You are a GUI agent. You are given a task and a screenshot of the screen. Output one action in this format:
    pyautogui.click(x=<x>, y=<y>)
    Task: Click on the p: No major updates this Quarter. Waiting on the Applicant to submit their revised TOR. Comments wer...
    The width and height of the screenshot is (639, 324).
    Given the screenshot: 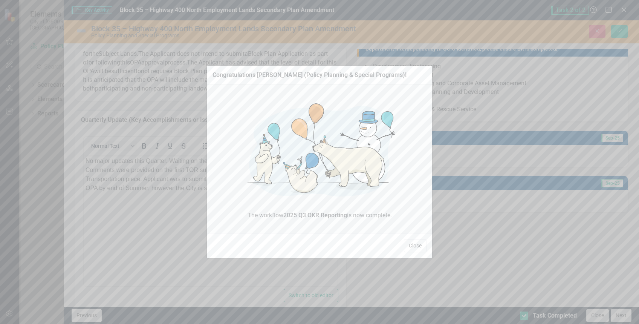 What is the action you would take?
    pyautogui.click(x=127, y=20)
    